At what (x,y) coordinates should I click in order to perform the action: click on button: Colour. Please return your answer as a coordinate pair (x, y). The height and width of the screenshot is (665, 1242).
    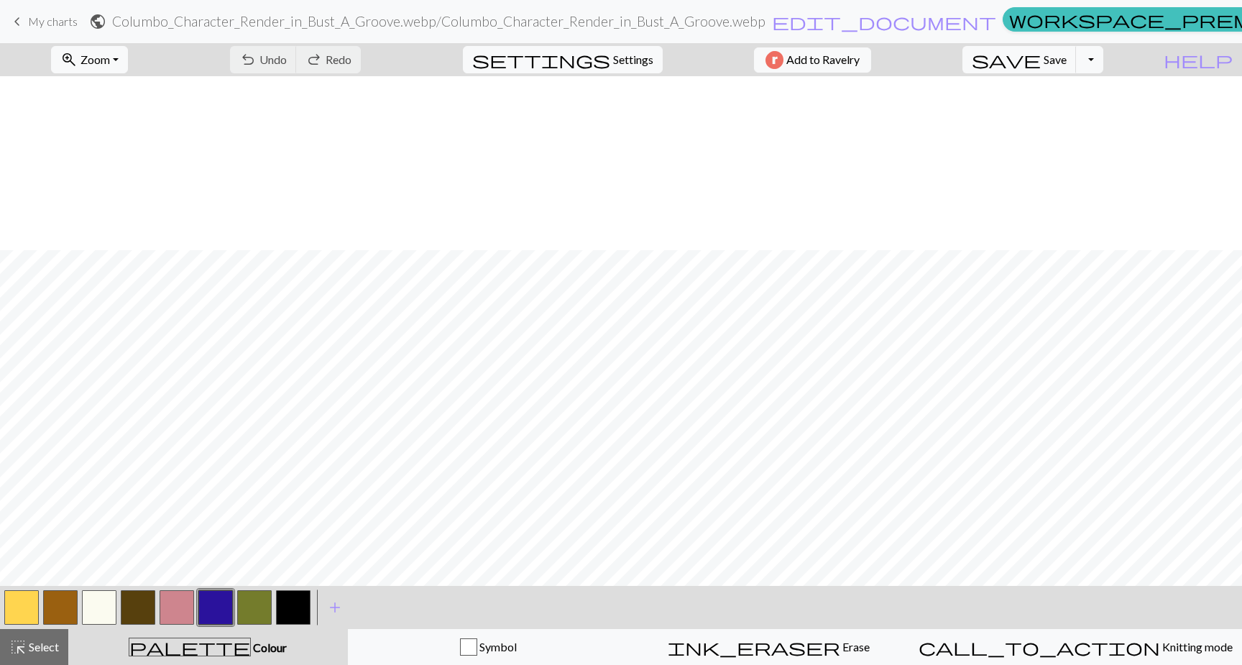
    Looking at the image, I should click on (208, 647).